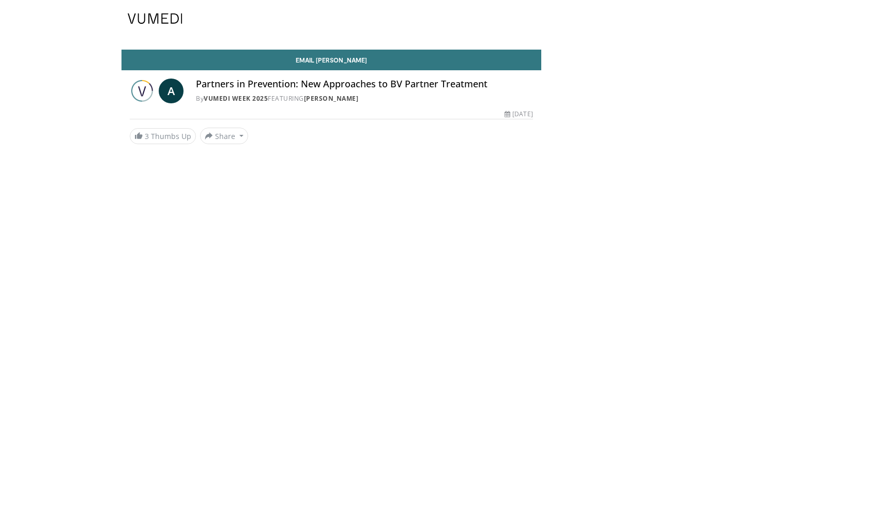 This screenshot has width=884, height=511. I want to click on a: A, so click(171, 91).